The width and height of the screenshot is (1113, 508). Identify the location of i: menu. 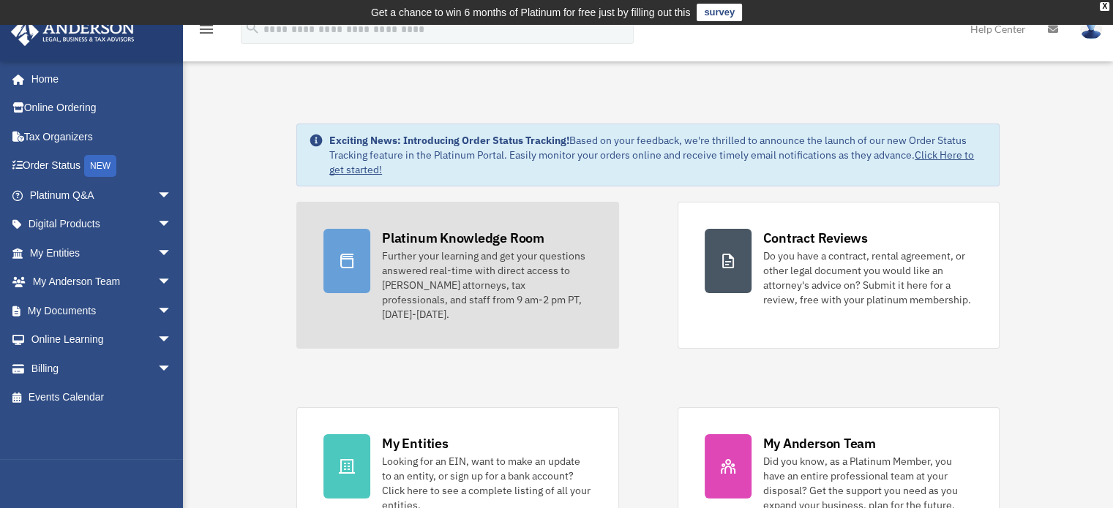
(206, 29).